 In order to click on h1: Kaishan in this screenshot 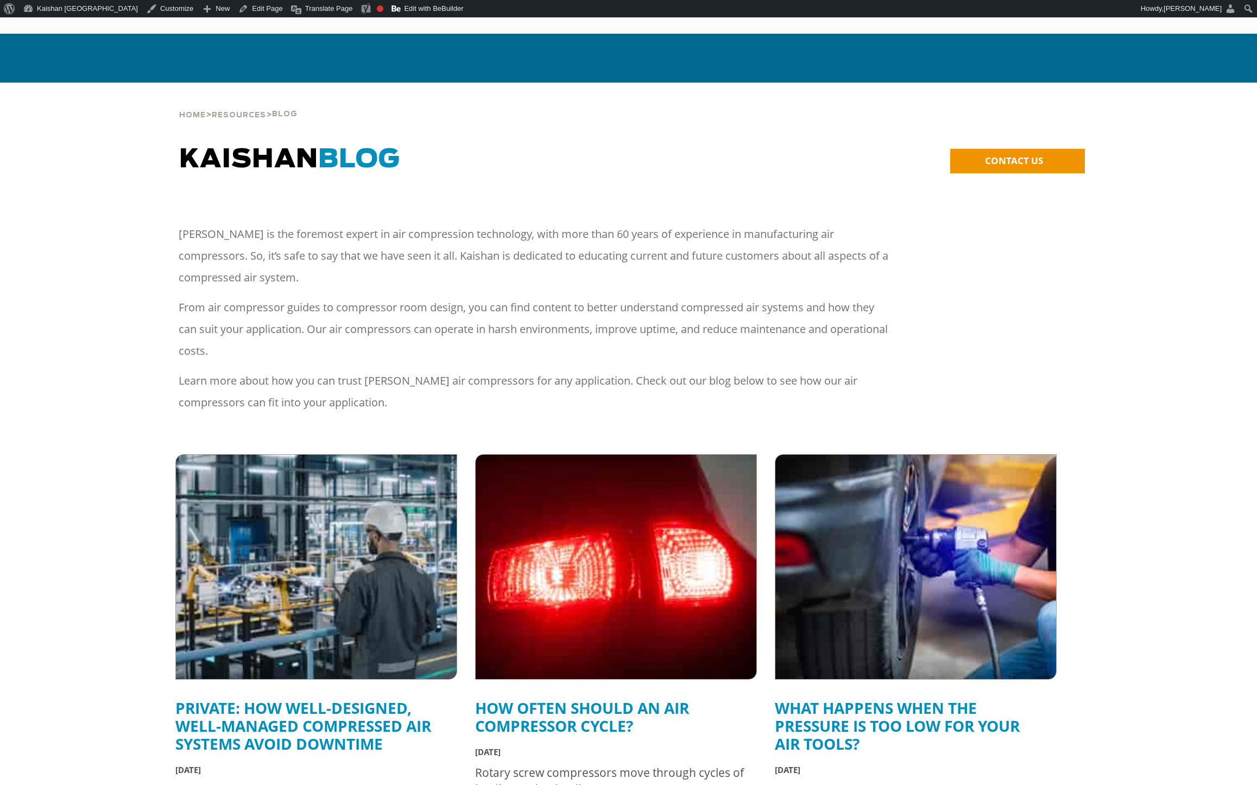, I will do `click(515, 160)`.